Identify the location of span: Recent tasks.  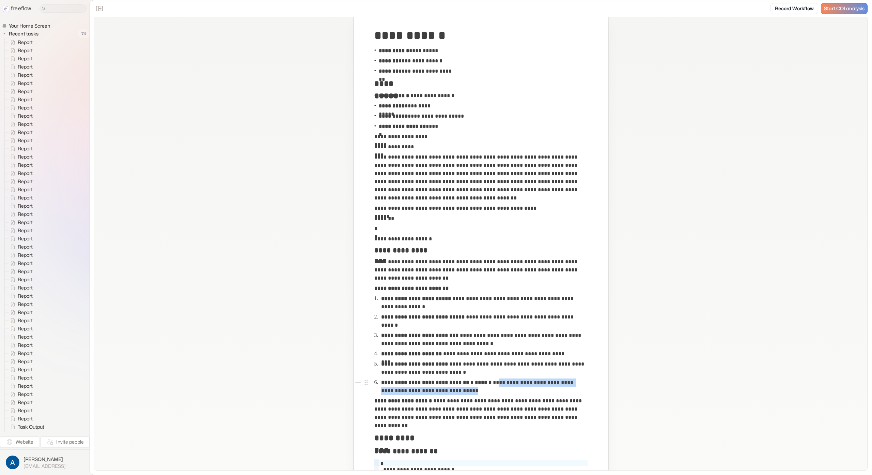
(24, 34).